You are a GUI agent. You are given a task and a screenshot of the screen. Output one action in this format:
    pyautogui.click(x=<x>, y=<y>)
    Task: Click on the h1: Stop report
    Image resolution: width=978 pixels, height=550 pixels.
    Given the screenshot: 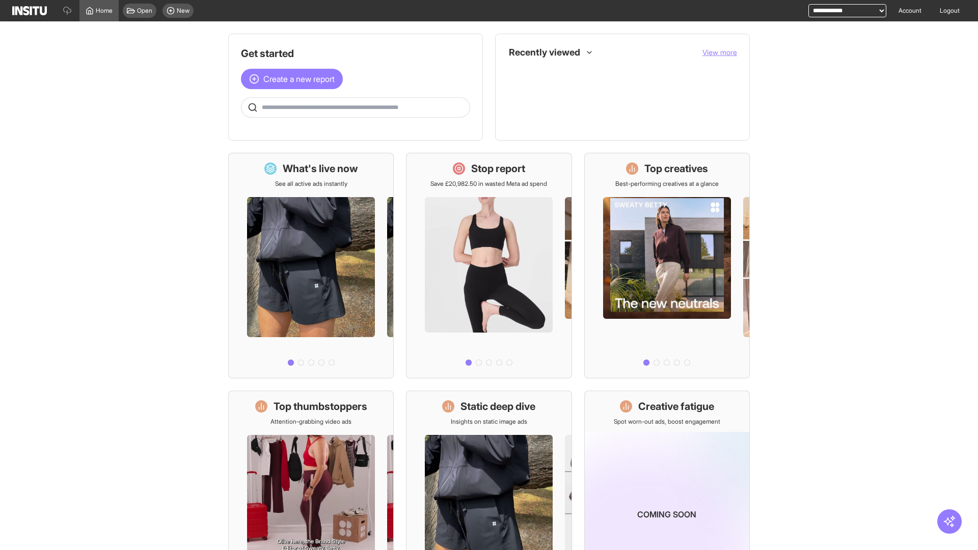 What is the action you would take?
    pyautogui.click(x=498, y=169)
    